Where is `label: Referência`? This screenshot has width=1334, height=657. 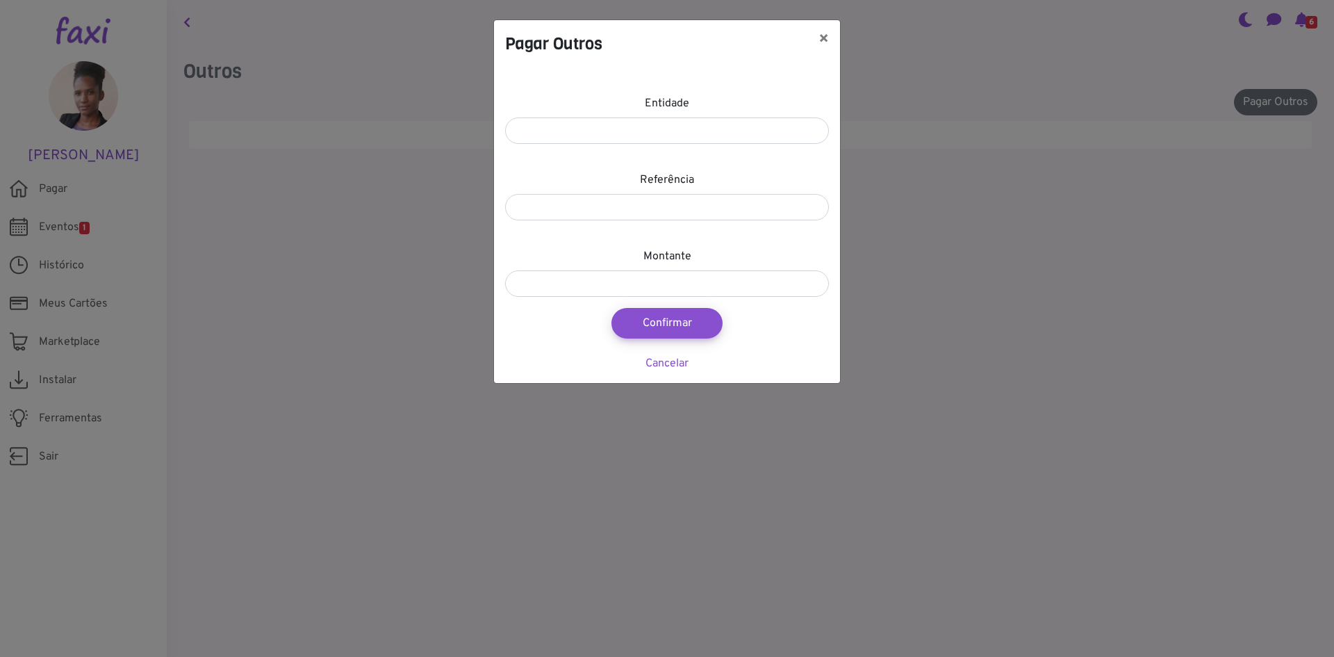 label: Referência is located at coordinates (667, 180).